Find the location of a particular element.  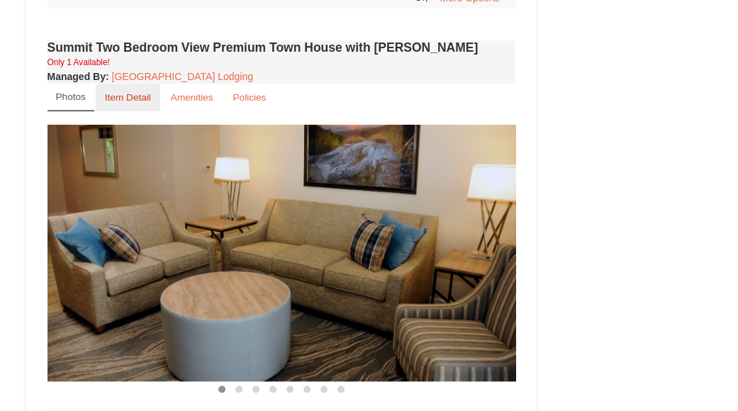

a: Amenities is located at coordinates (192, 97).